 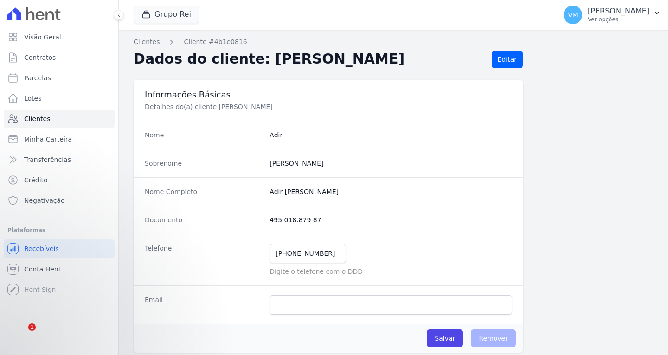 What do you see at coordinates (41, 249) in the screenshot?
I see `span: Recebíveis` at bounding box center [41, 249].